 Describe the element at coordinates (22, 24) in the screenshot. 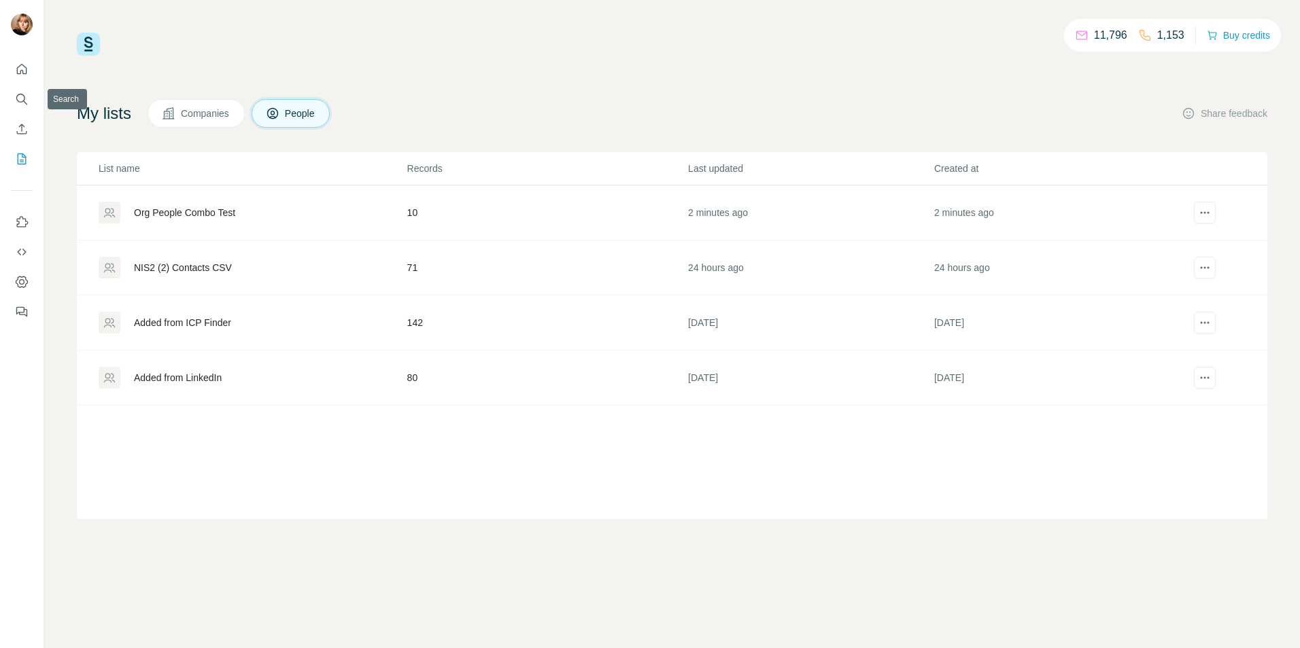

I see `img: Avatar` at that location.